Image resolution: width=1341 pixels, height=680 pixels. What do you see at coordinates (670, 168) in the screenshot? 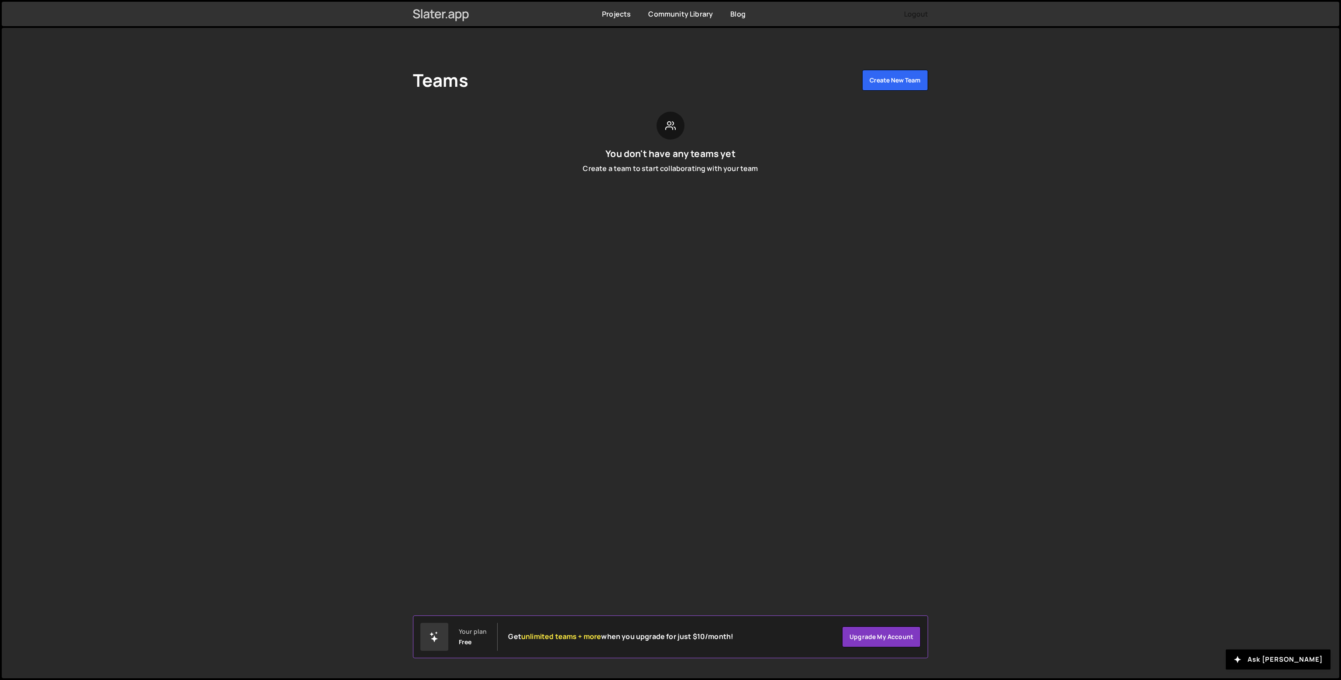
I see `p: Create a team to start collaborating with your team` at bounding box center [670, 168].